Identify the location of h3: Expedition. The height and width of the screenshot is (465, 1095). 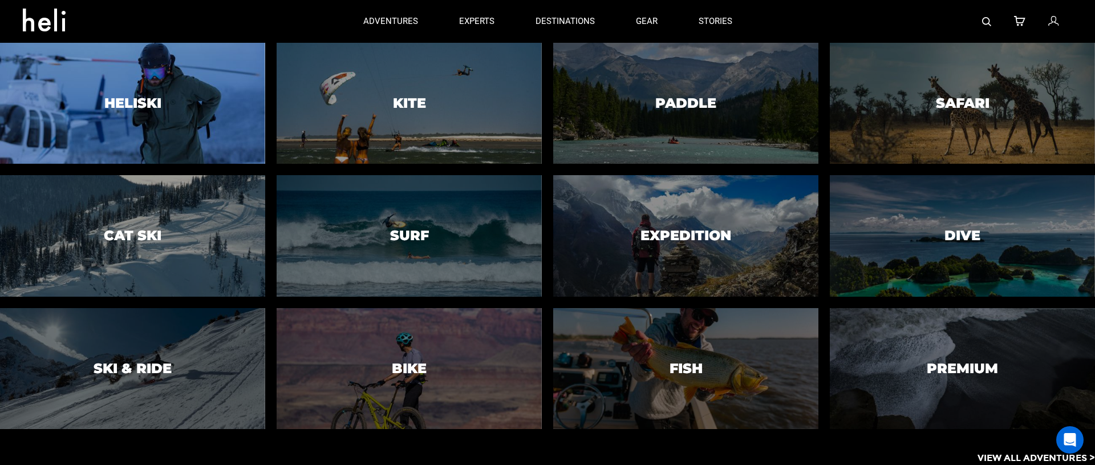
(685, 236).